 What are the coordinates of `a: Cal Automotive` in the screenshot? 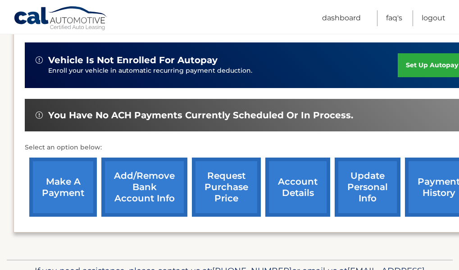 It's located at (61, 19).